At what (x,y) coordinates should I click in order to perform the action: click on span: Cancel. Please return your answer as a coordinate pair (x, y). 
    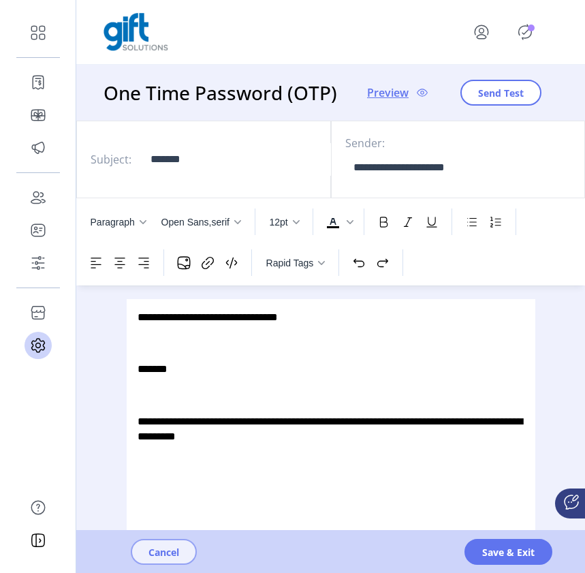
    Looking at the image, I should click on (163, 551).